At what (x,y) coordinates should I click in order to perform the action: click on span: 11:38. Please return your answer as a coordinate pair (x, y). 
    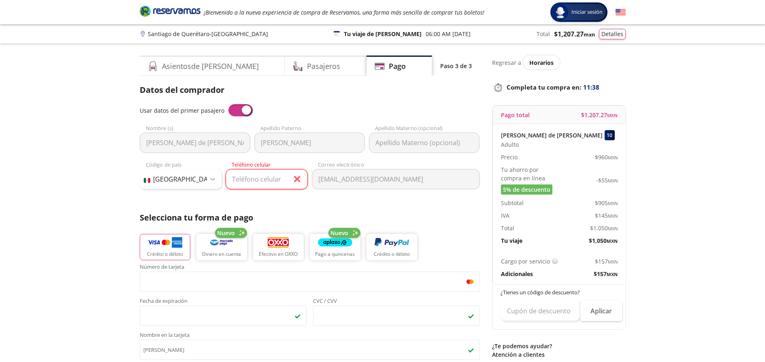
    Looking at the image, I should click on (592, 87).